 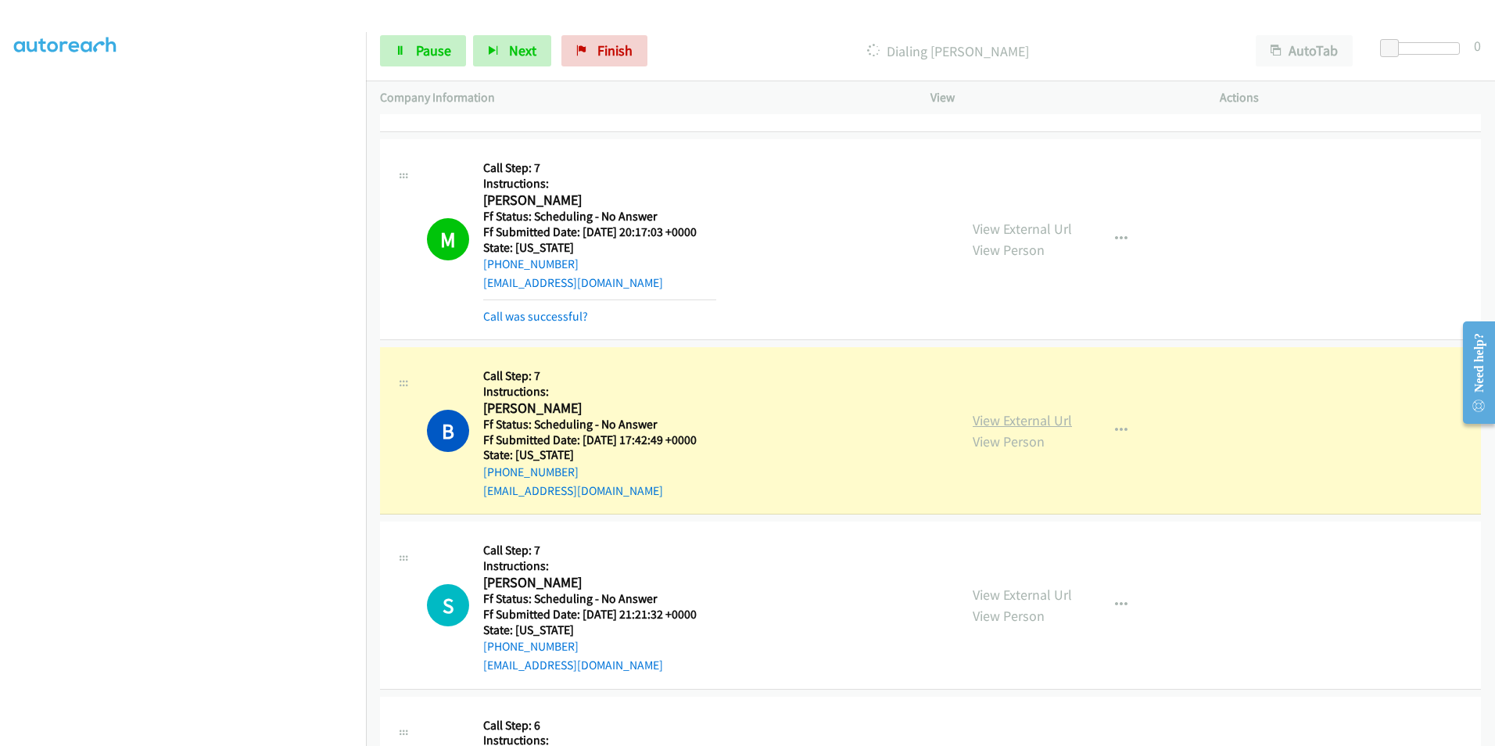 I want to click on span: Finish, so click(x=615, y=50).